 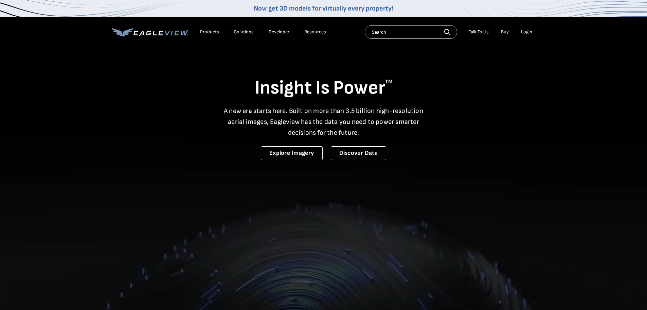 I want to click on p: A new era starts here. Built on more than 3.5 billion high-resolution aerial images, Eagleview ha..., so click(x=324, y=122).